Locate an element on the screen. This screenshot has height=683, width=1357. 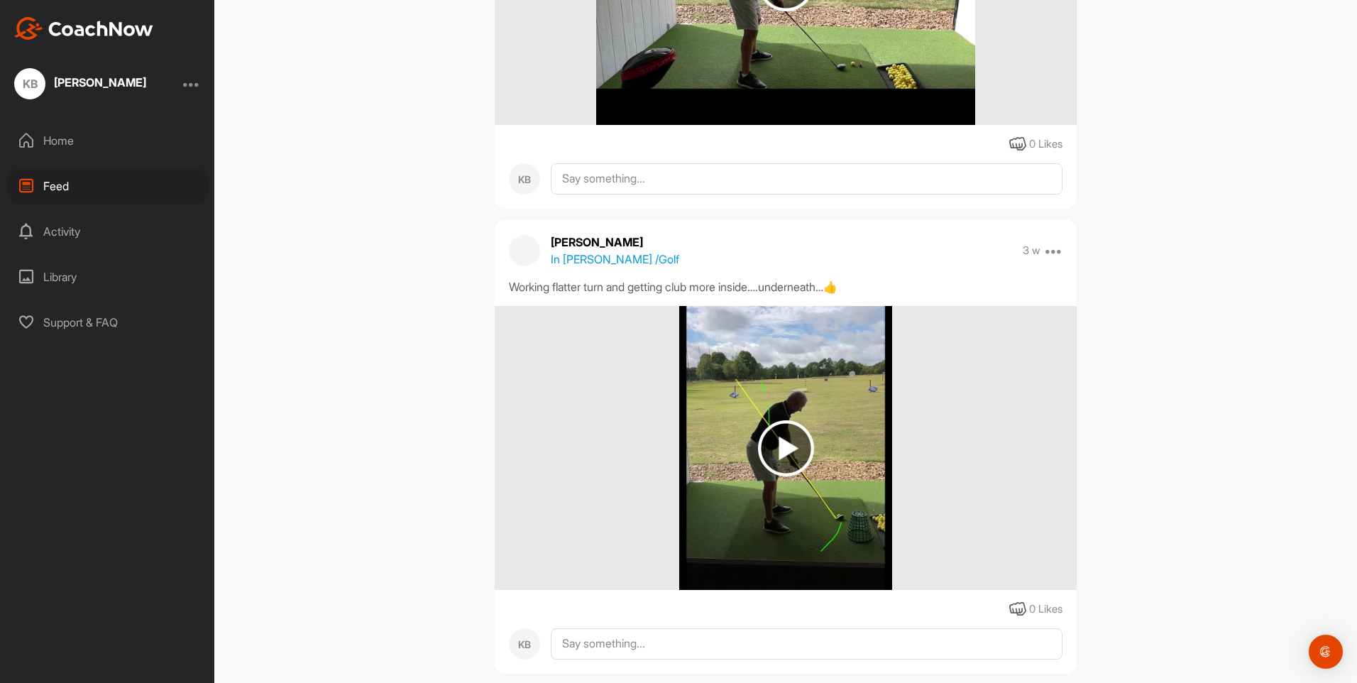
div: Home is located at coordinates (108, 141).